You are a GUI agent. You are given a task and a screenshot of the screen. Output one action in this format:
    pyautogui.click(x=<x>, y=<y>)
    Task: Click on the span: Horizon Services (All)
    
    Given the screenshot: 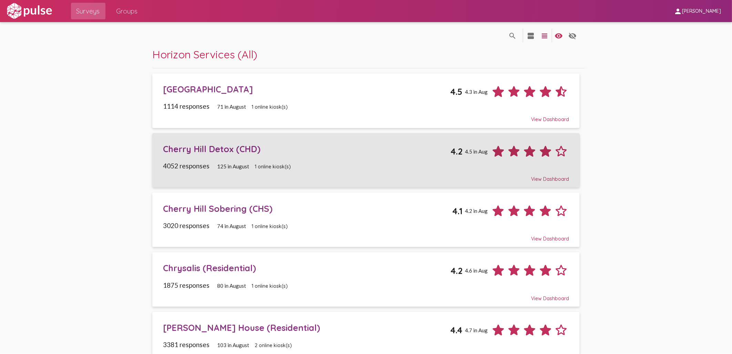 What is the action you would take?
    pyautogui.click(x=205, y=54)
    